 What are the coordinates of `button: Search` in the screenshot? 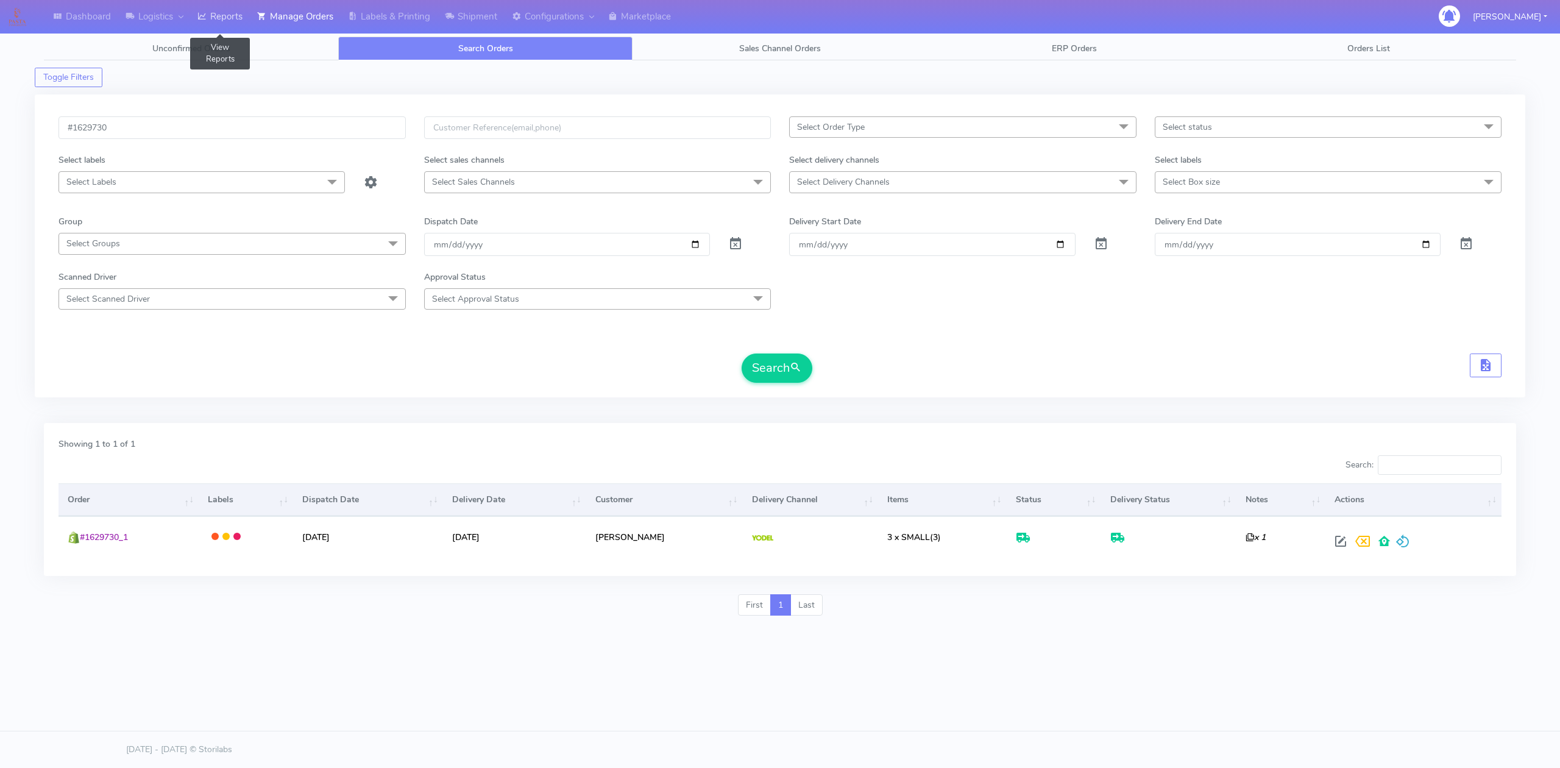 It's located at (777, 368).